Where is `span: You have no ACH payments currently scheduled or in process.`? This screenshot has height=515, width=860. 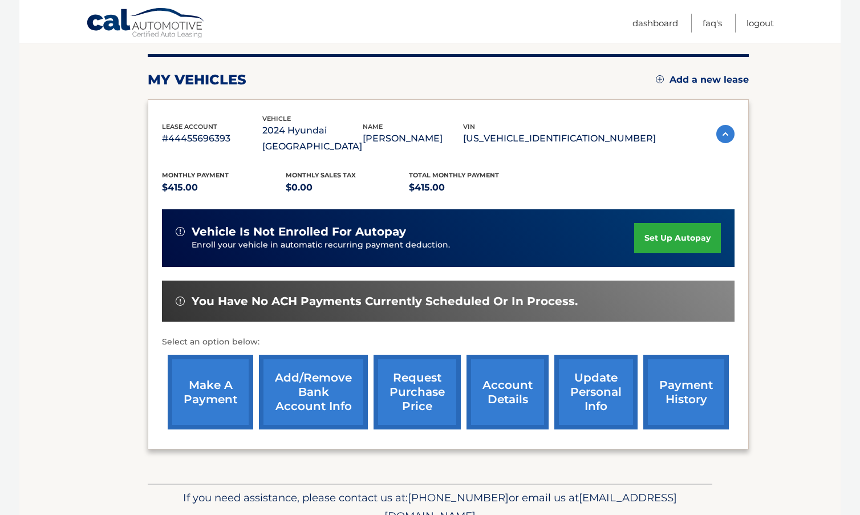 span: You have no ACH payments currently scheduled or in process. is located at coordinates (384, 301).